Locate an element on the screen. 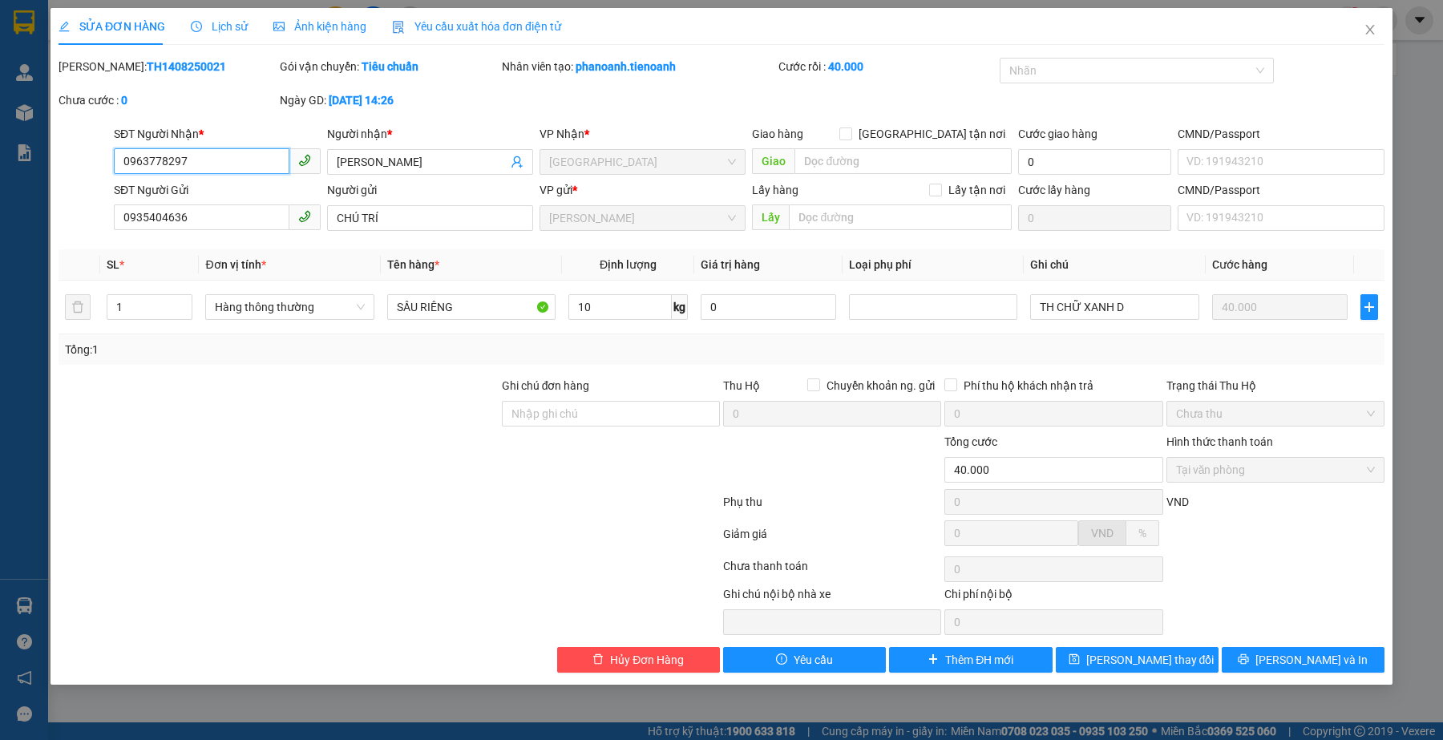 Image resolution: width=1443 pixels, height=740 pixels. span: Định lượng is located at coordinates (628, 265).